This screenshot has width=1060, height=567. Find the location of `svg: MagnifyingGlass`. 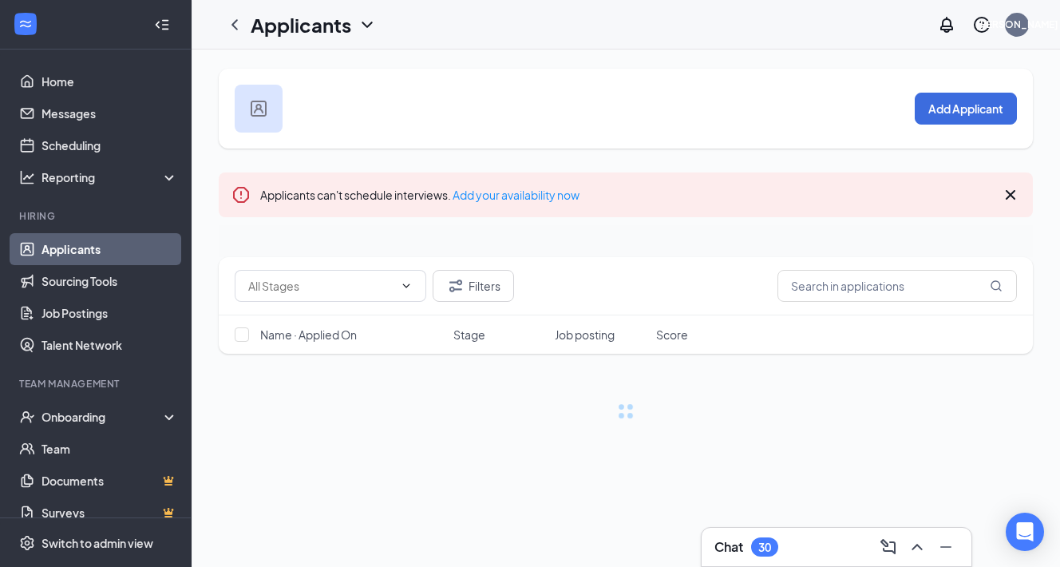

svg: MagnifyingGlass is located at coordinates (997, 286).